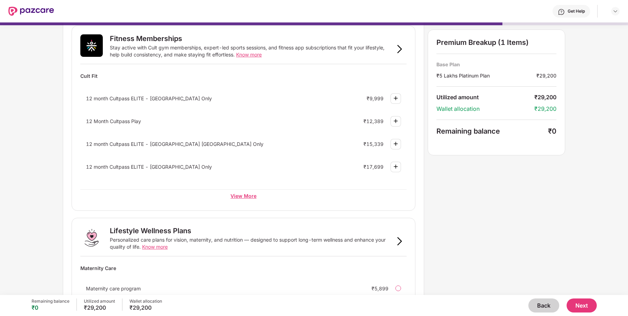 This screenshot has height=316, width=628. What do you see at coordinates (582, 306) in the screenshot?
I see `button: Next` at bounding box center [582, 306].